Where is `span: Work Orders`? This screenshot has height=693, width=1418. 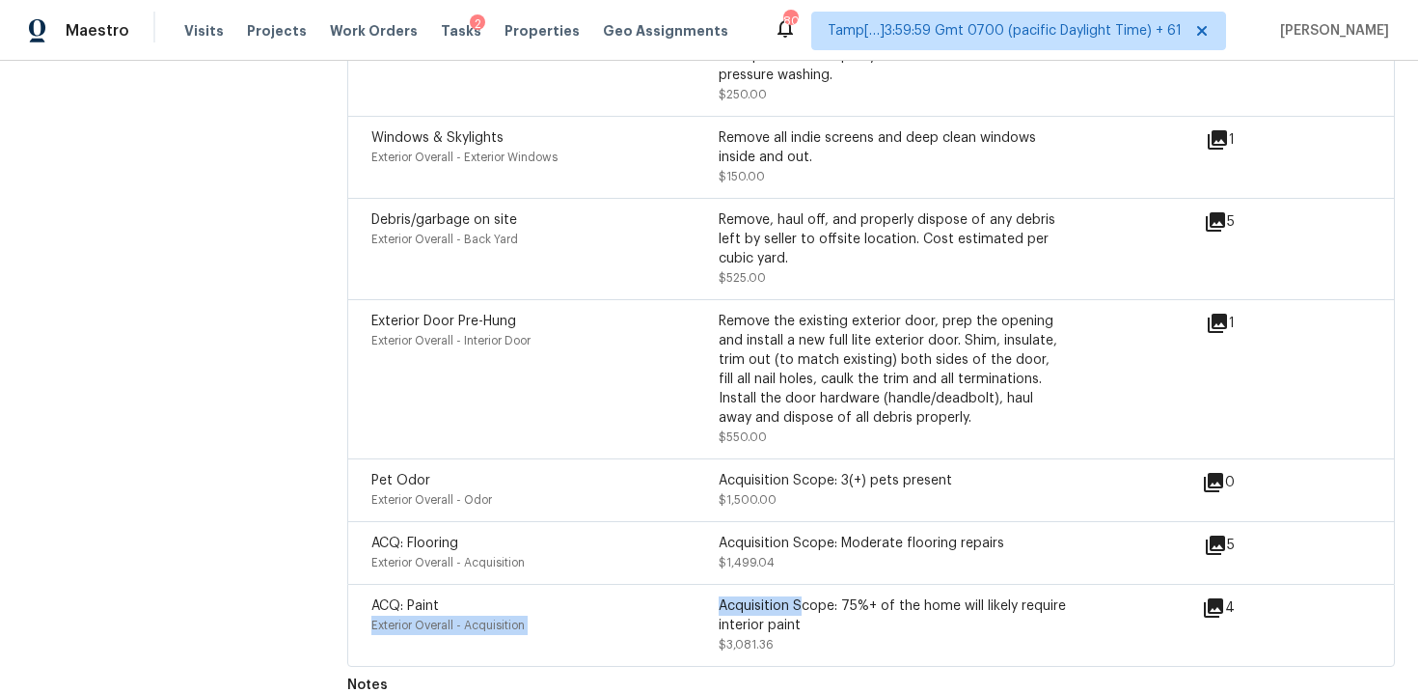 span: Work Orders is located at coordinates (373, 31).